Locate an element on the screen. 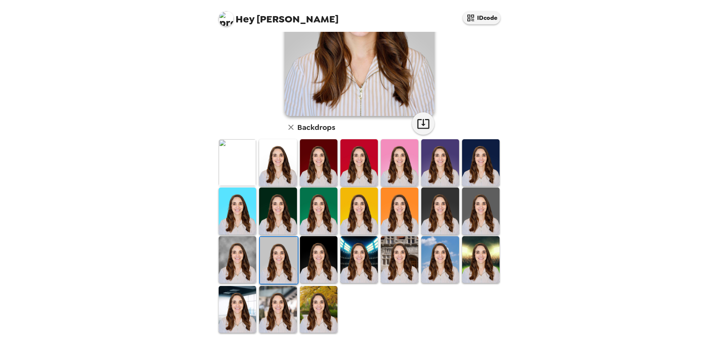 The width and height of the screenshot is (719, 341). h6: Backdrops is located at coordinates (316, 127).